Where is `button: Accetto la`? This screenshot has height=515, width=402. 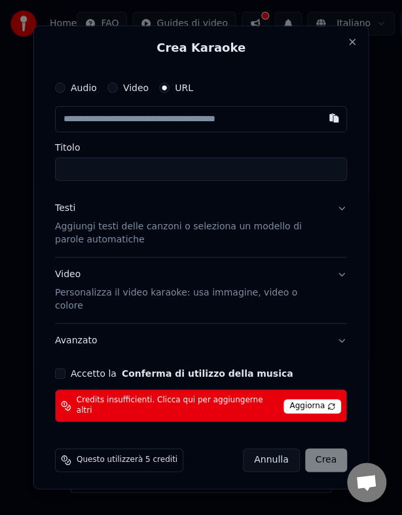 button: Accetto la is located at coordinates (208, 373).